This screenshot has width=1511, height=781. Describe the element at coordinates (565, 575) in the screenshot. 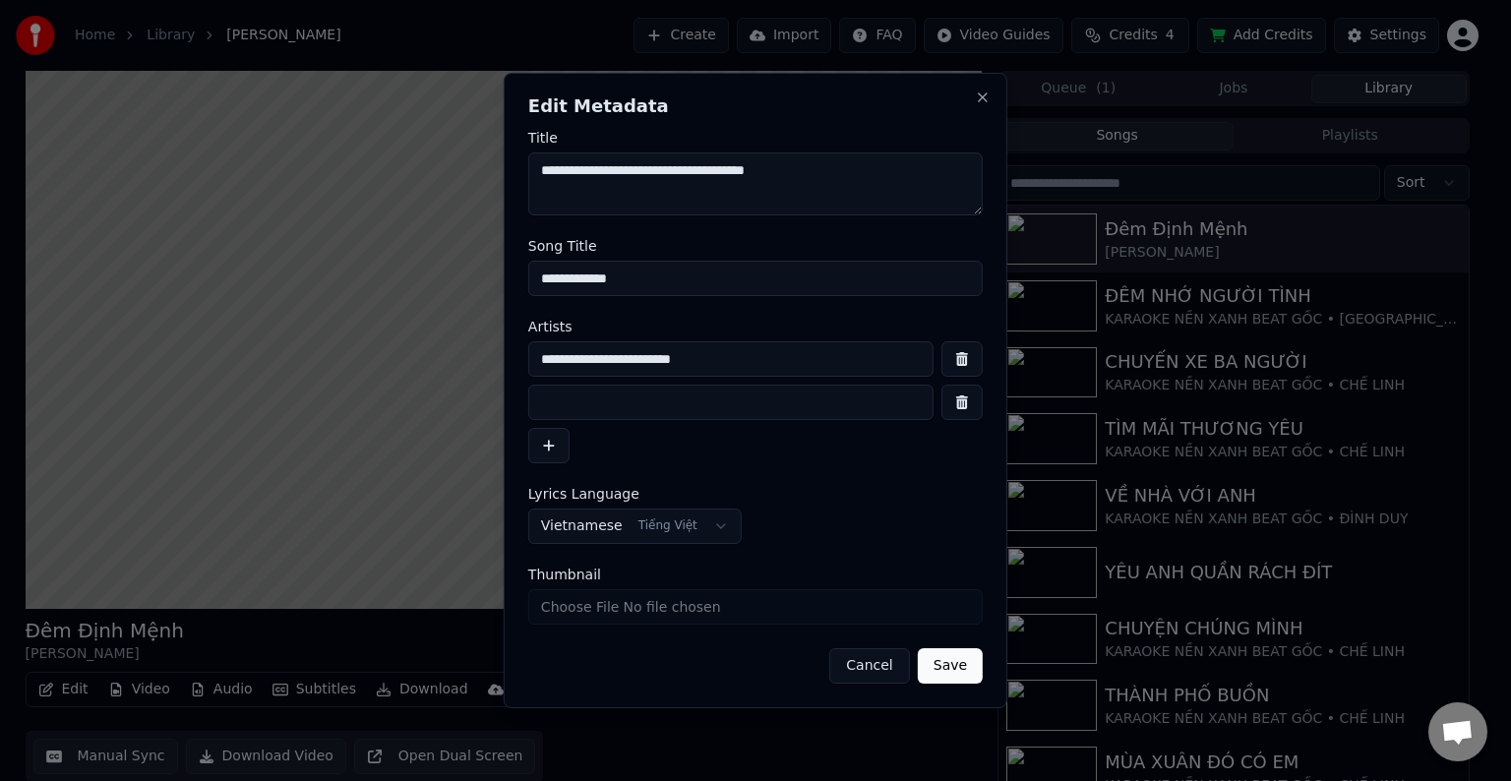

I see `span: Thumbnail` at that location.